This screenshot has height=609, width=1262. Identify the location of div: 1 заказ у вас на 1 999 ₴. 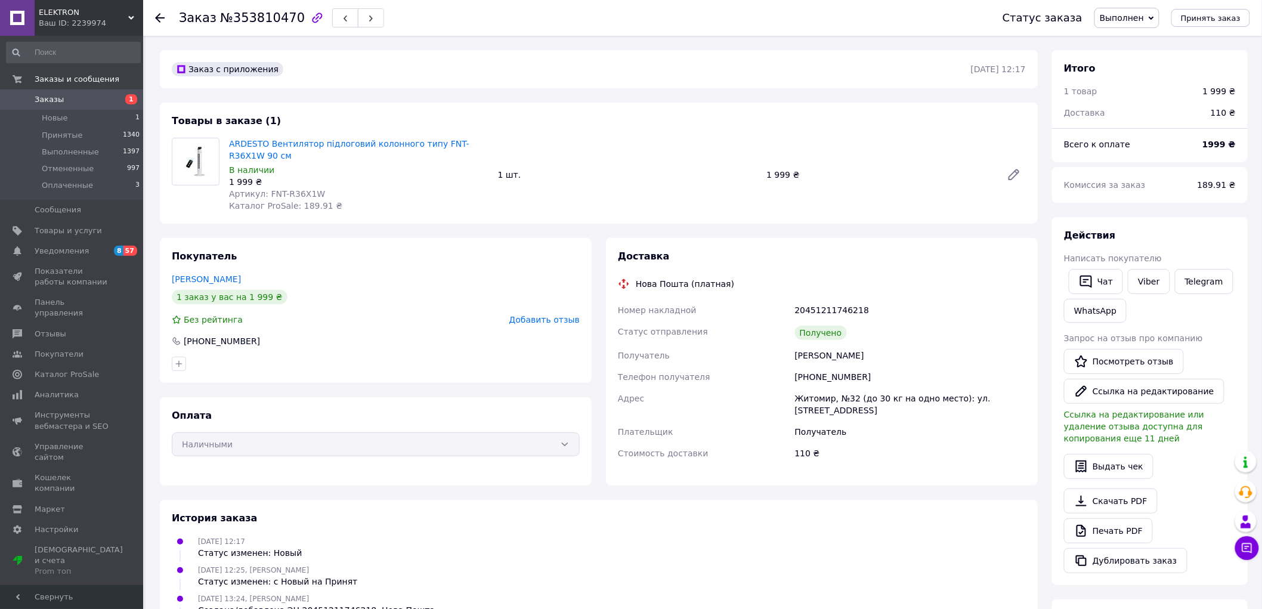
(230, 297).